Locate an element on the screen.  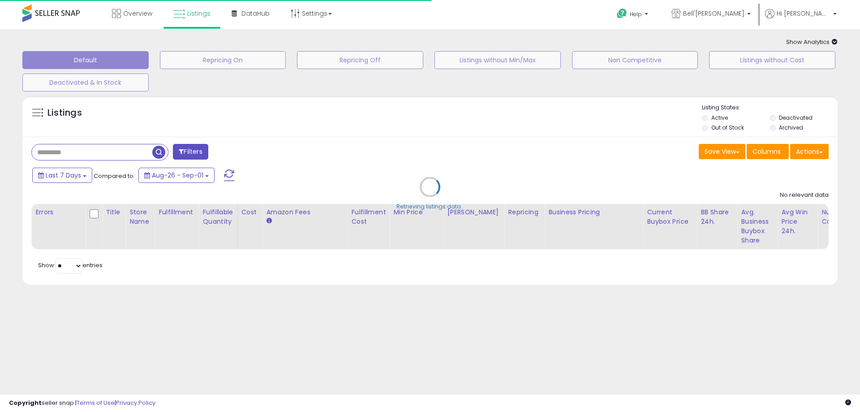
button: Listings without Min/Max is located at coordinates (498, 60).